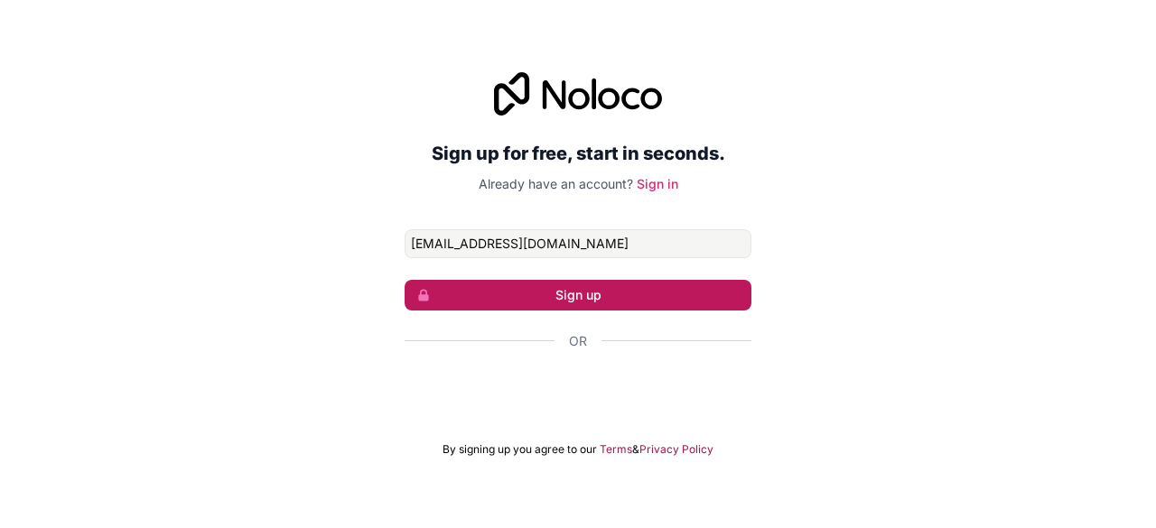  Describe the element at coordinates (677, 450) in the screenshot. I see `a: Privacy Policy` at that location.